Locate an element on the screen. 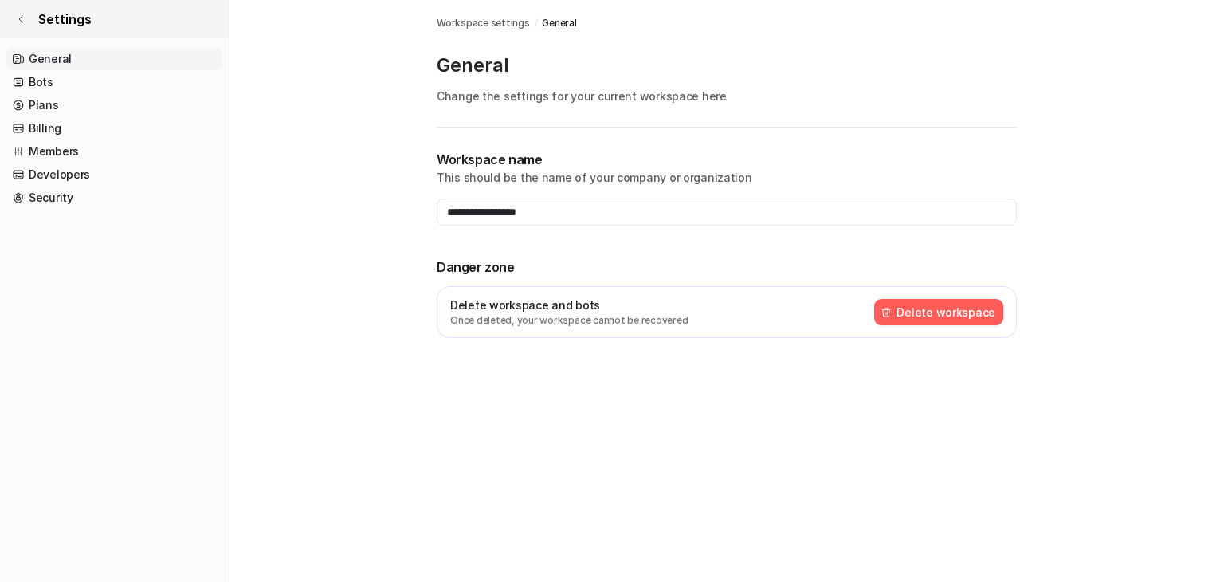 The height and width of the screenshot is (582, 1224). a: Bots is located at coordinates (114, 82).